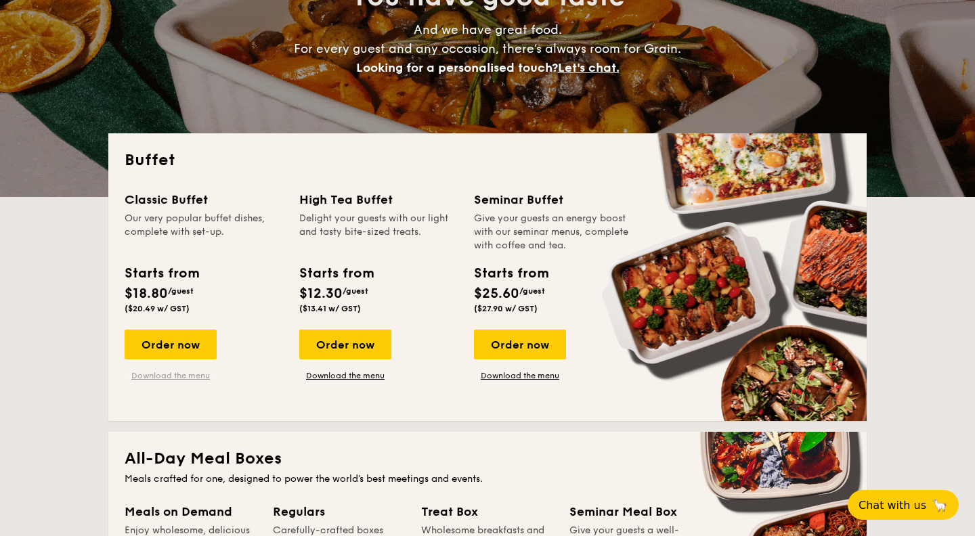 The image size is (975, 536). Describe the element at coordinates (330, 309) in the screenshot. I see `span: ($13.41 w/ GST)` at that location.